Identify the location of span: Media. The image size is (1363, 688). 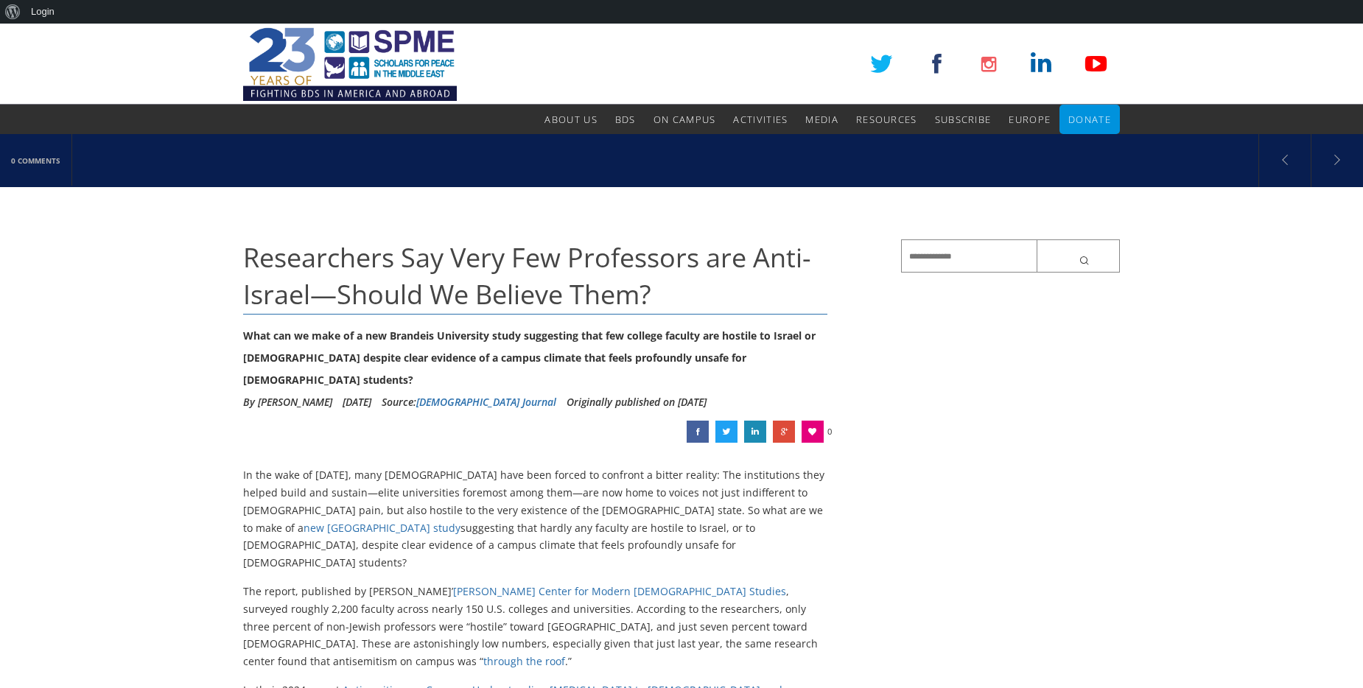
(822, 119).